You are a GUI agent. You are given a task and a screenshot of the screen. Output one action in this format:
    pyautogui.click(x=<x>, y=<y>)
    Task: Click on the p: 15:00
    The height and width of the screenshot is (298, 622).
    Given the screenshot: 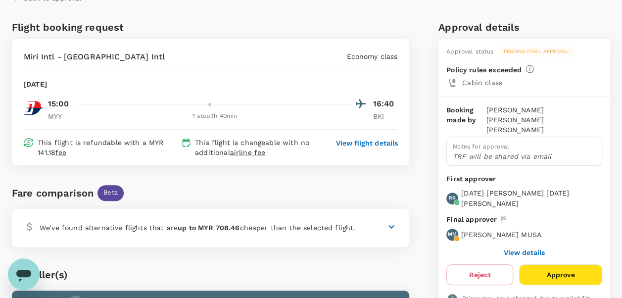 What is the action you would take?
    pyautogui.click(x=58, y=104)
    